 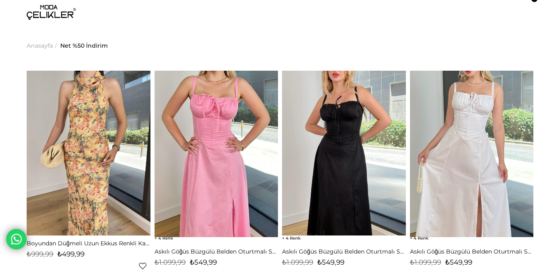 What do you see at coordinates (89, 153) in the screenshot?
I see `img: Boyundan Düğmeli Uzun Ekkus Renkli Kadın Elbise 25Y542` at bounding box center [89, 153].